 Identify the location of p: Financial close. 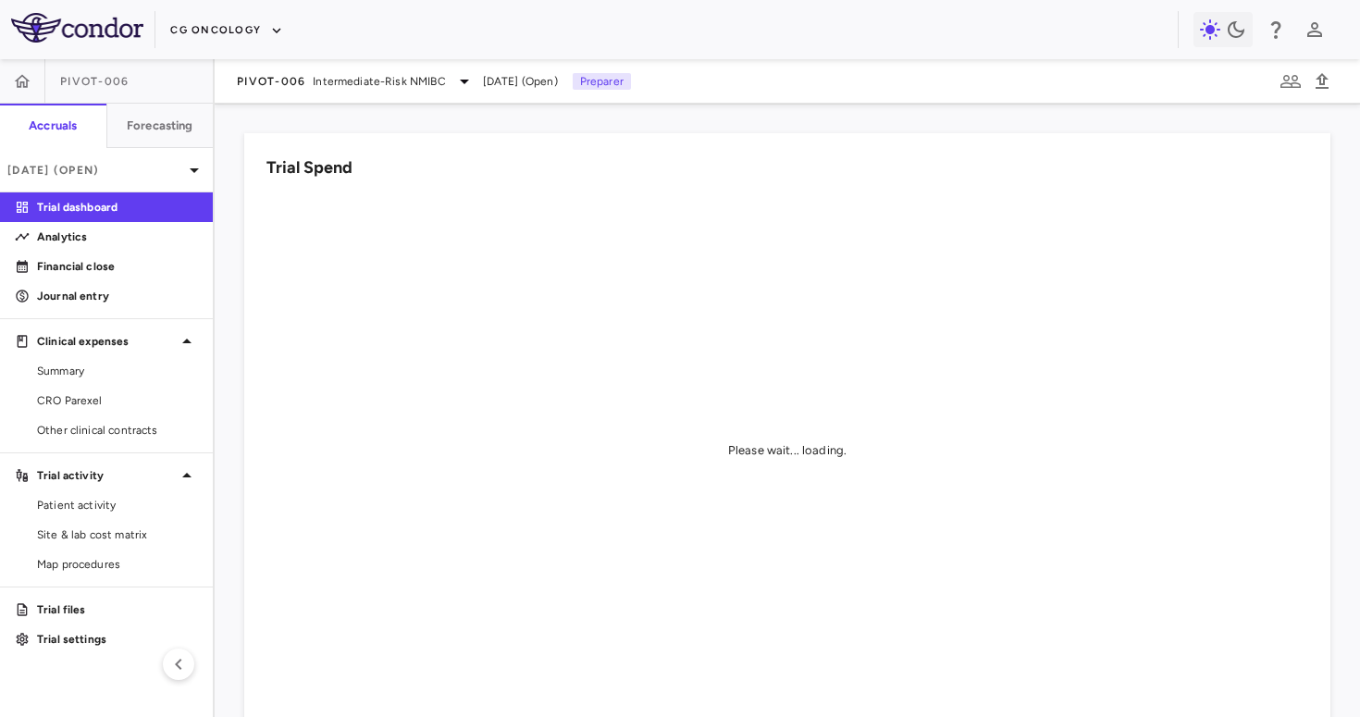
(117, 266).